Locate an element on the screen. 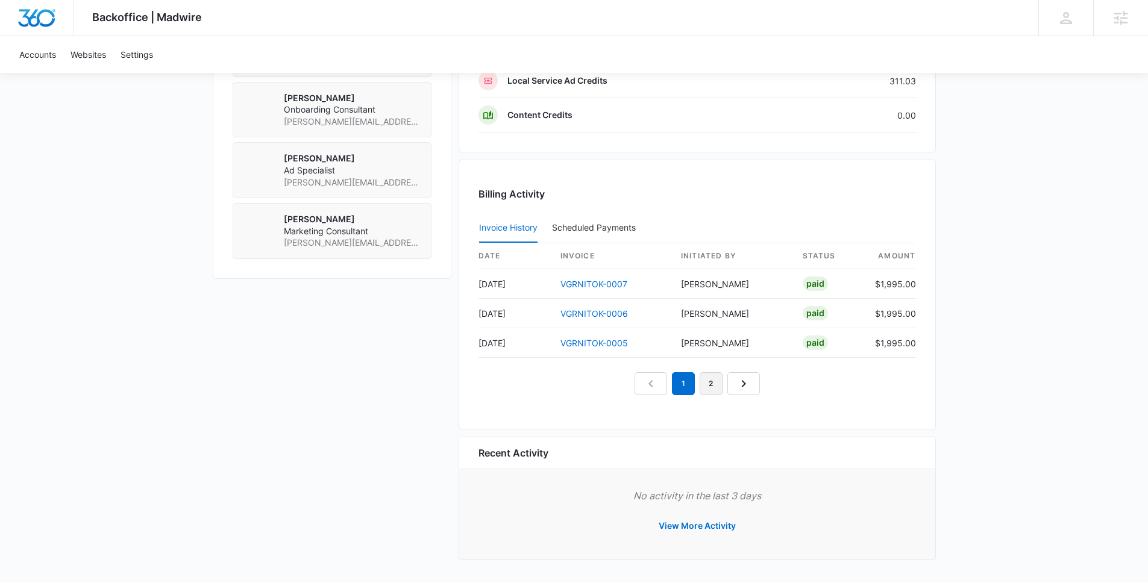  th: invoice is located at coordinates (611, 256).